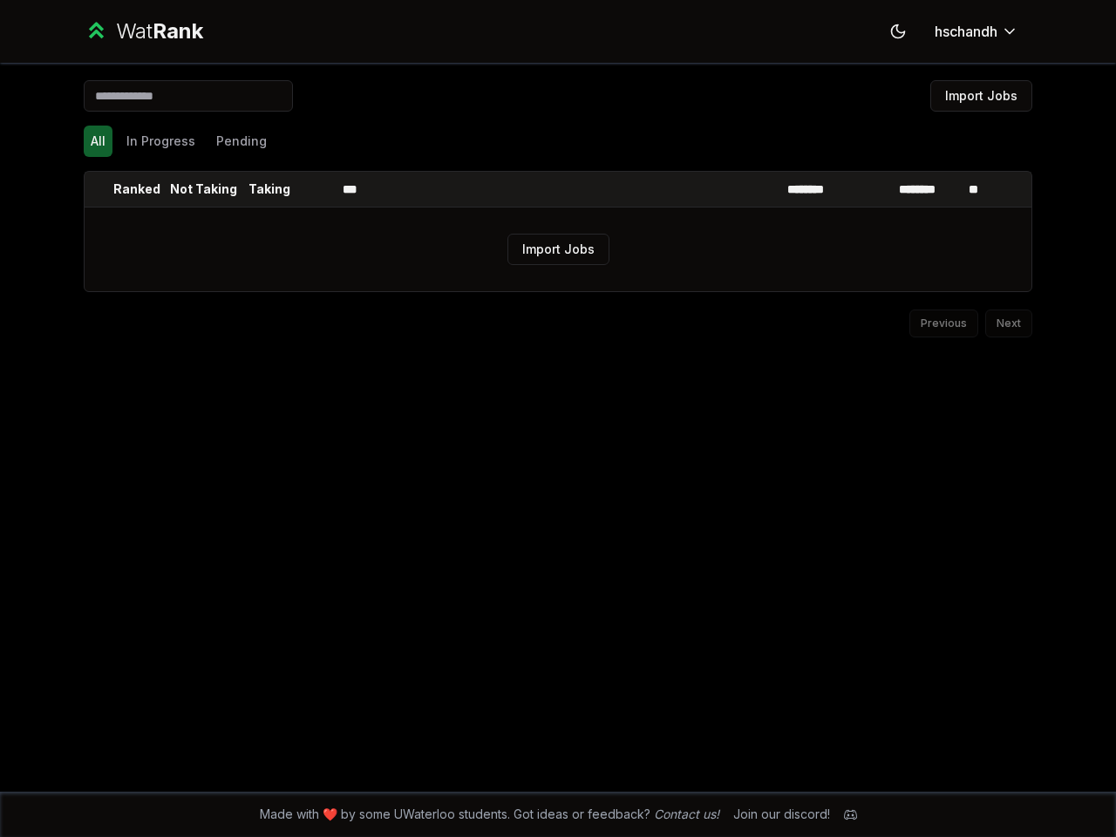 This screenshot has width=1116, height=837. What do you see at coordinates (160, 141) in the screenshot?
I see `button: In Progress` at bounding box center [160, 141].